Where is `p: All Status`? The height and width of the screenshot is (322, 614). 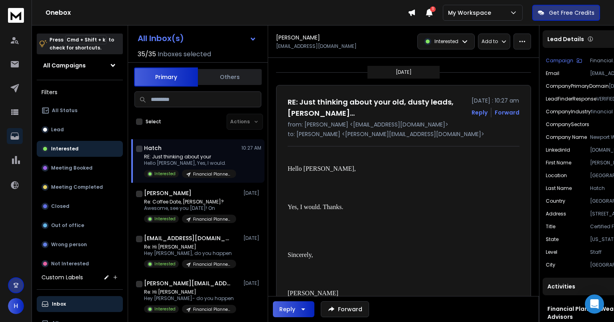 p: All Status is located at coordinates (65, 110).